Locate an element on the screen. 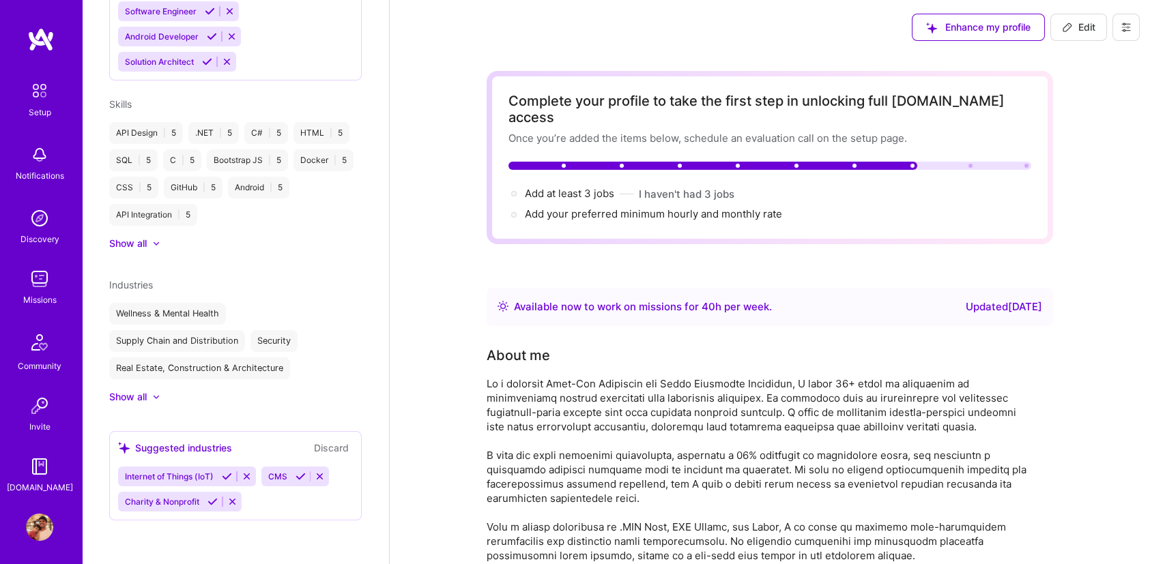 This screenshot has height=564, width=1150. img: guide book is located at coordinates (40, 467).